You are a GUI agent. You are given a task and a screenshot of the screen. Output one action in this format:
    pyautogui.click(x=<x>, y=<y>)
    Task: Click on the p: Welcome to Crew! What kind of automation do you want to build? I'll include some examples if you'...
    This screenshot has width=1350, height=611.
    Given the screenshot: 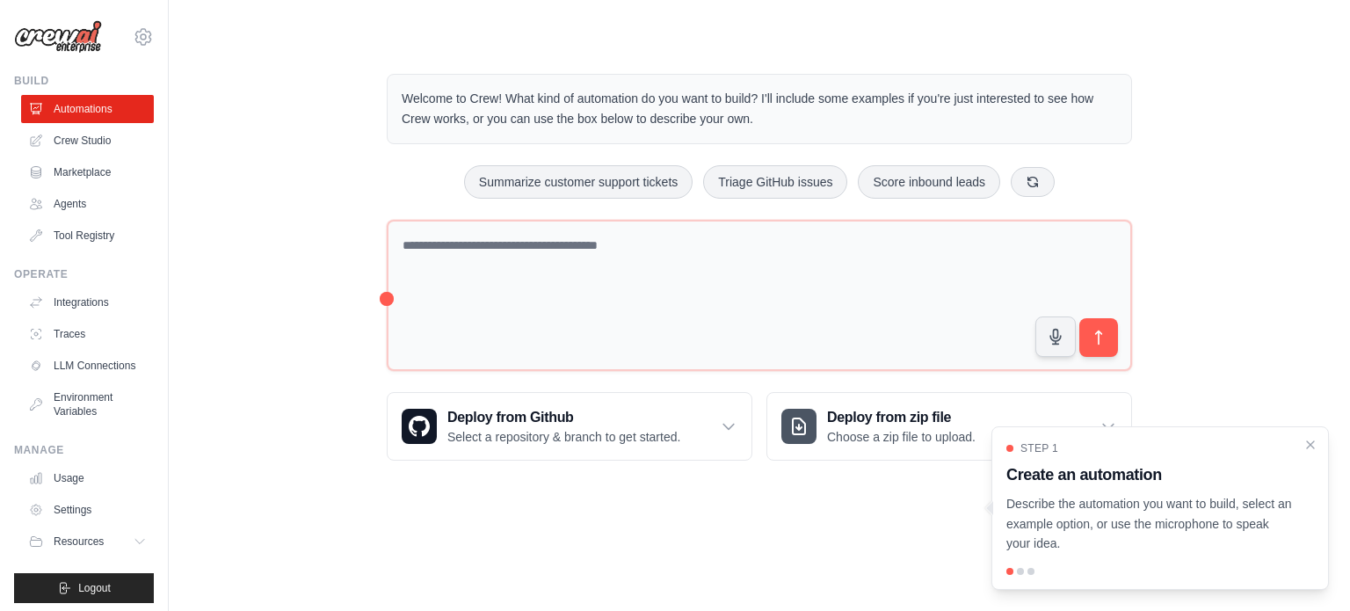 What is the action you would take?
    pyautogui.click(x=759, y=109)
    